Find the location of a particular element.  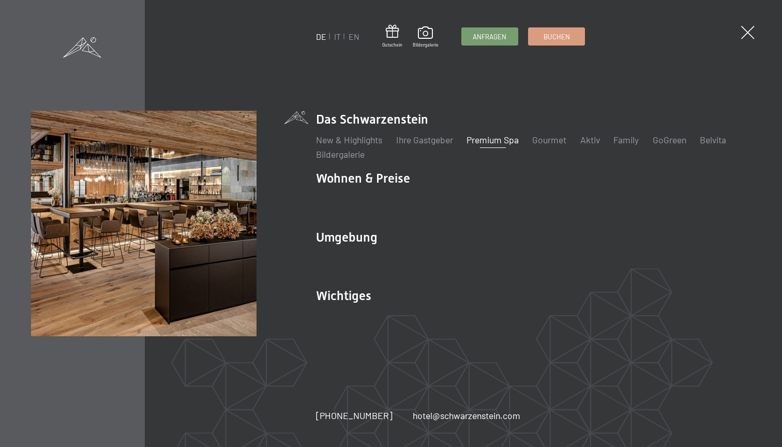

span: Gutschein is located at coordinates (392, 45).